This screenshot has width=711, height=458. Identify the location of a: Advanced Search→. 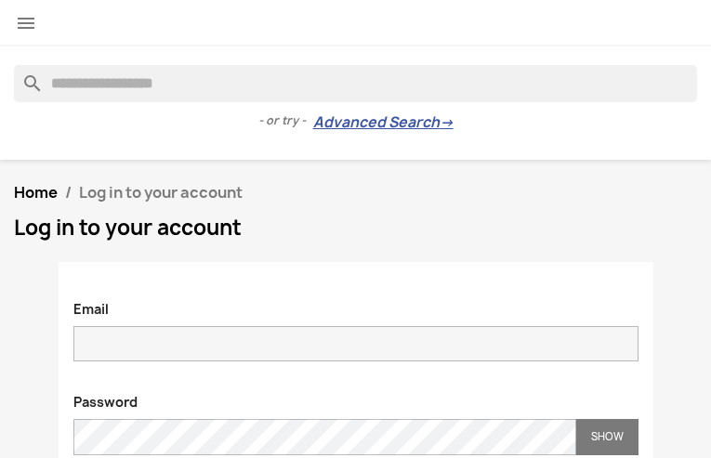
(383, 123).